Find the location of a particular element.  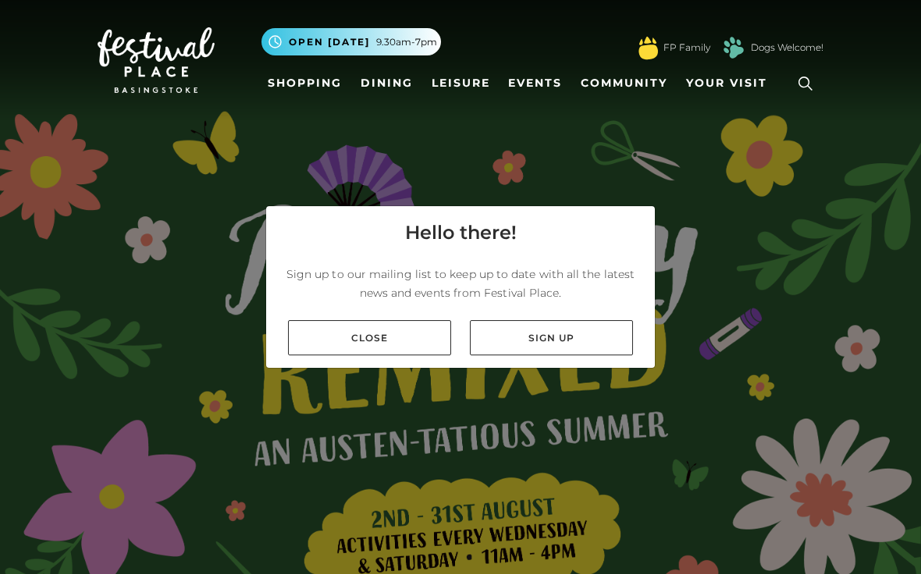

span: Your Visit is located at coordinates (727, 83).